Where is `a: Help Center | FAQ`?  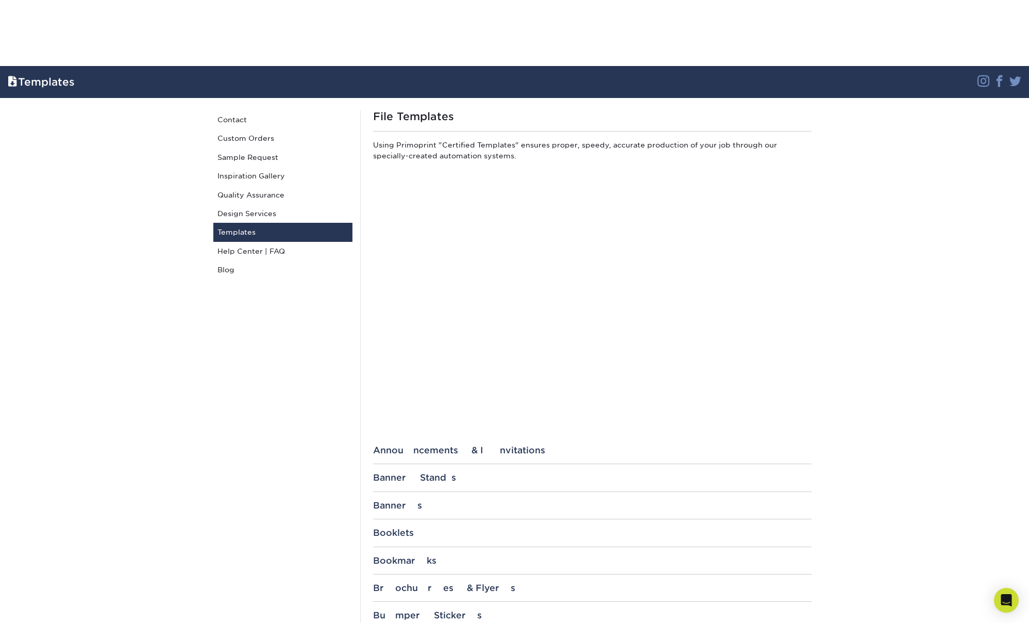
a: Help Center | FAQ is located at coordinates (283, 251).